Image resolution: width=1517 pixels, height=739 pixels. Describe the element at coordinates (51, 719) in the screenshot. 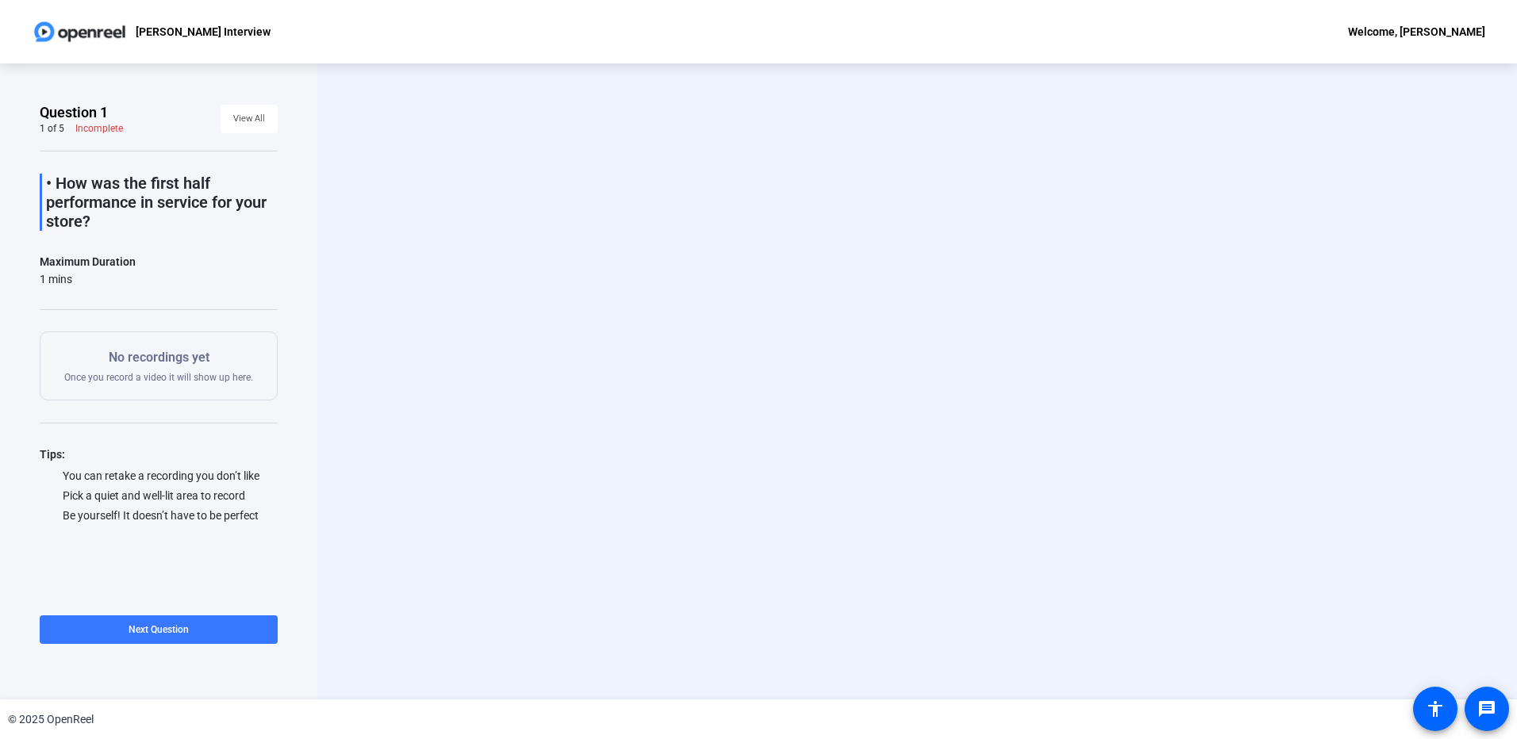

I see `div: © 2025 OpenReel` at that location.